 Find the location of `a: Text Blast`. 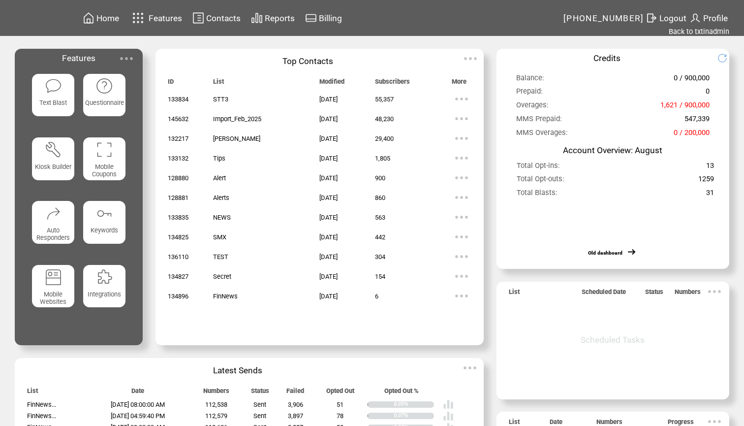

a: Text Blast is located at coordinates (53, 101).